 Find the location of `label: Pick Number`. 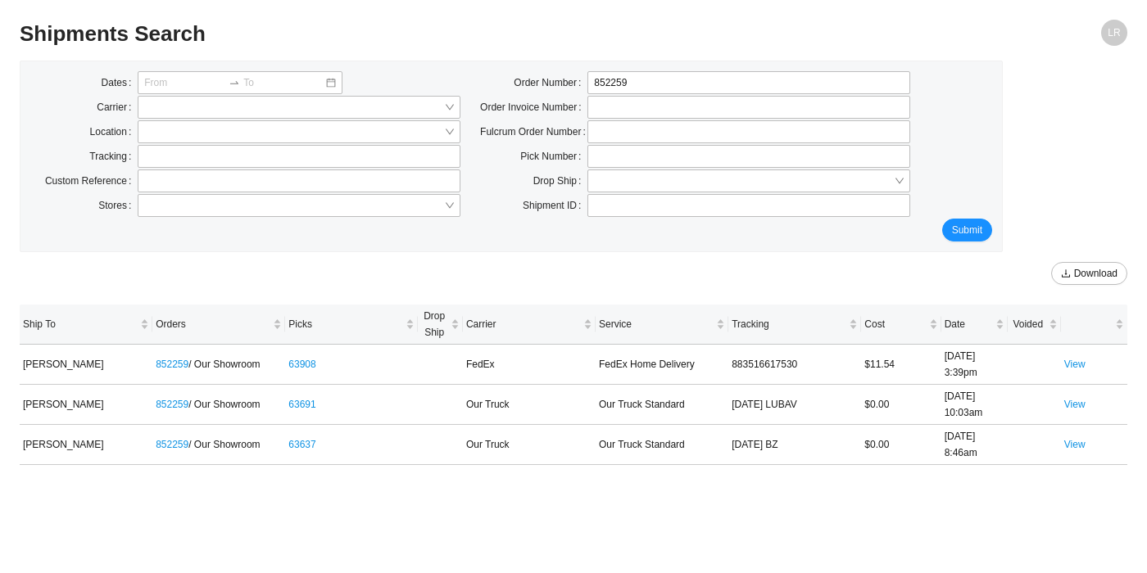

label: Pick Number is located at coordinates (554, 156).